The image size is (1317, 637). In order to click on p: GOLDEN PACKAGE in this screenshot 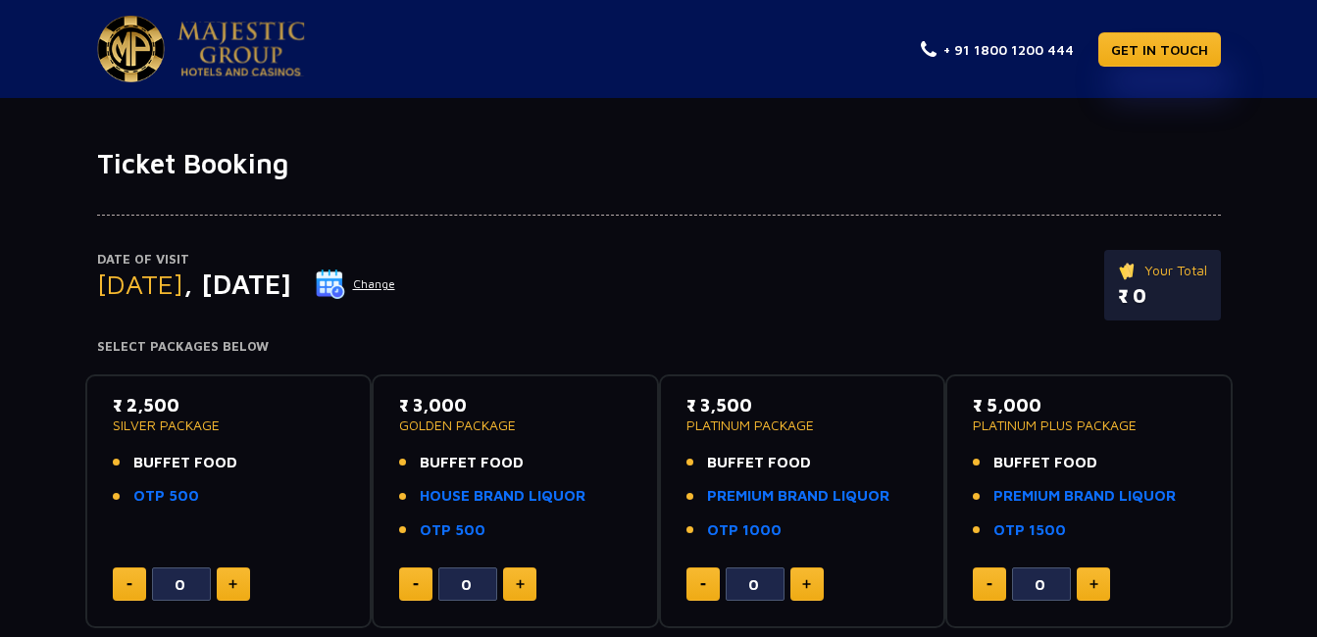, I will do `click(515, 426)`.